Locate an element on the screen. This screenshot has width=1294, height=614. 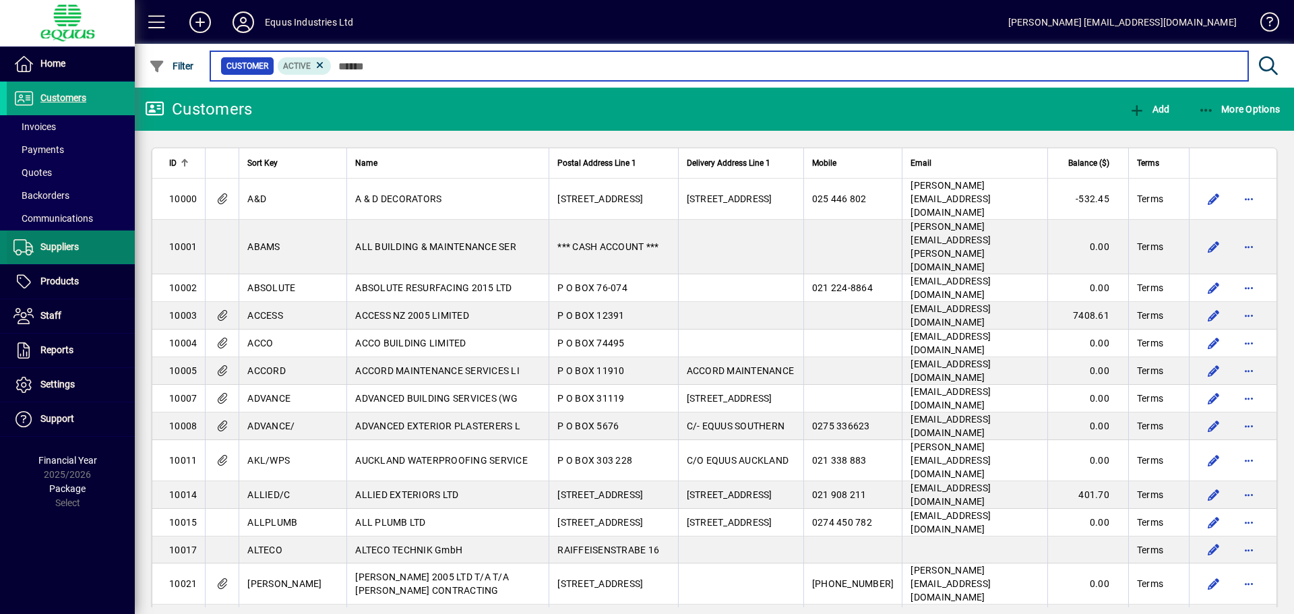
span: Staff is located at coordinates (51, 316).